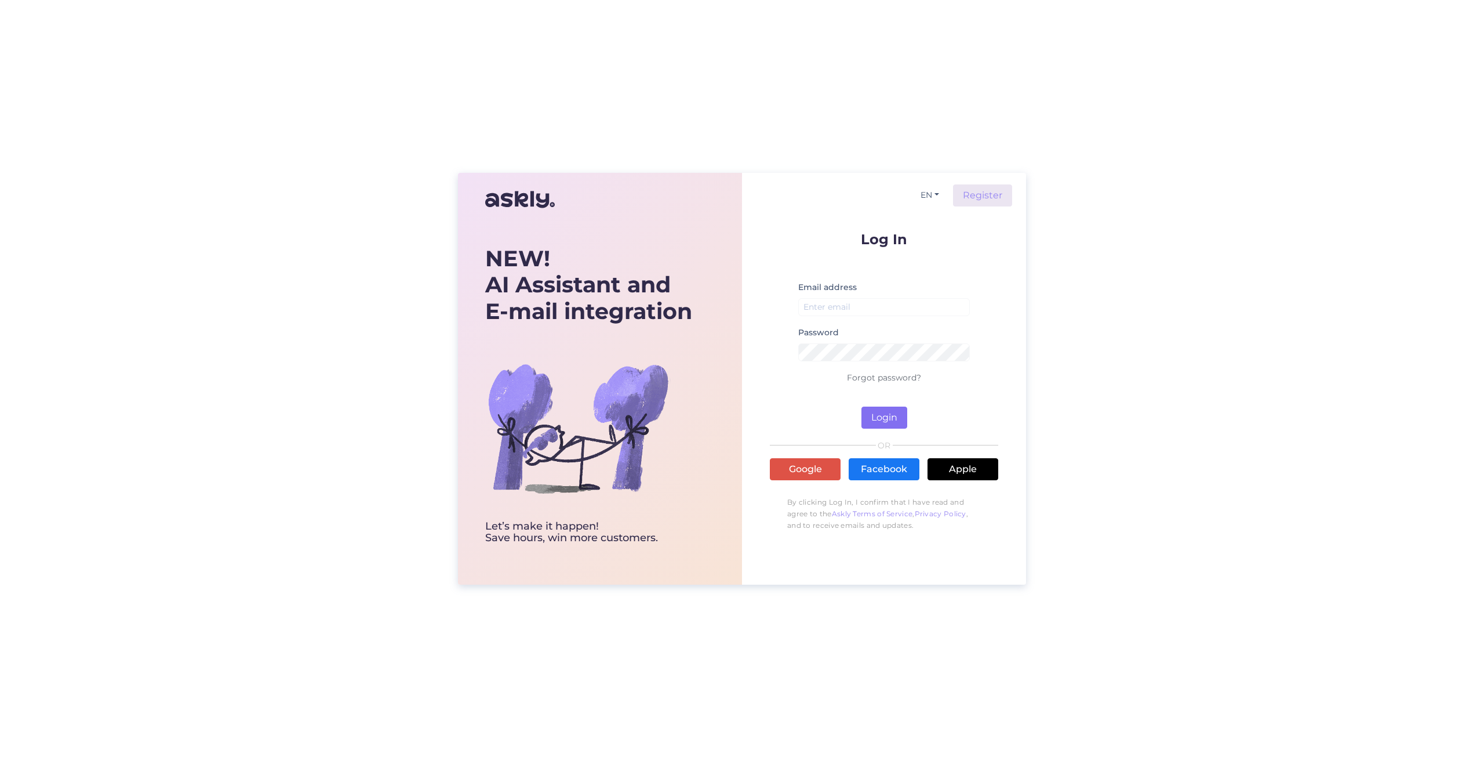  What do you see at coordinates (930, 195) in the screenshot?
I see `button: EN` at bounding box center [930, 195].